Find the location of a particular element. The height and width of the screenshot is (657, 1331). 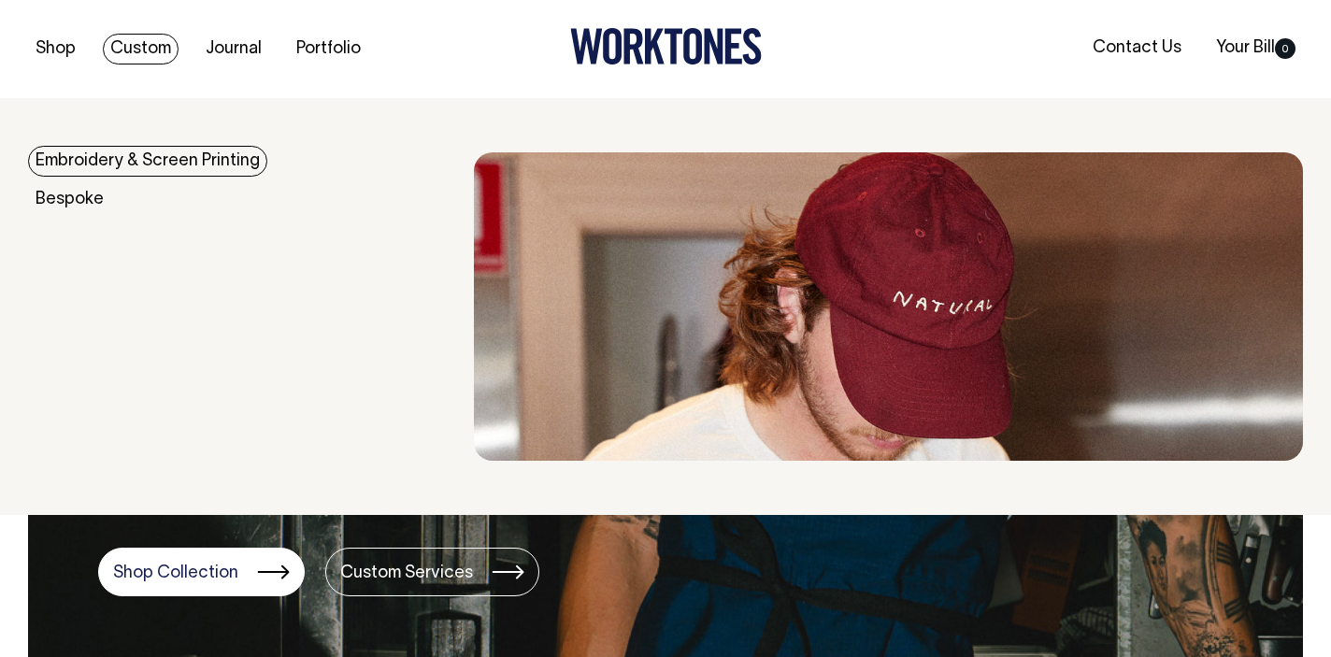

a: Portfolio is located at coordinates (328, 49).